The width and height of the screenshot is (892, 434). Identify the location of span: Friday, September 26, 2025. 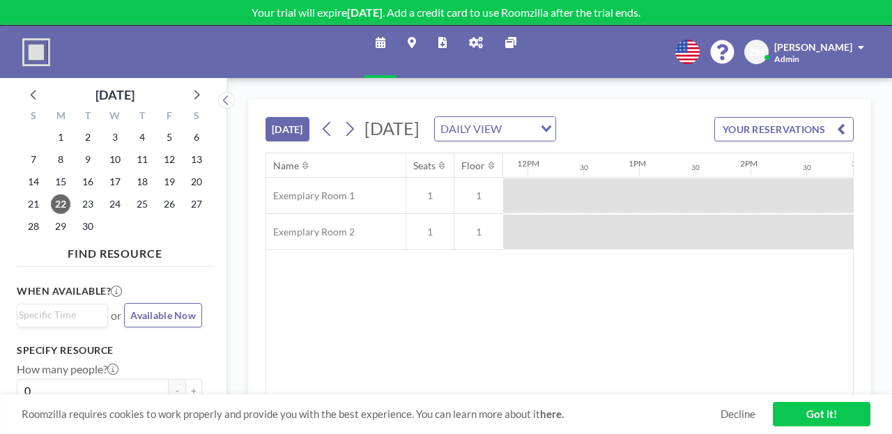
(169, 204).